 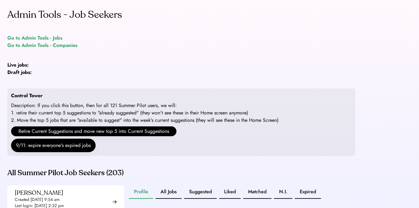 I want to click on strong: Live jobs:, so click(x=18, y=65).